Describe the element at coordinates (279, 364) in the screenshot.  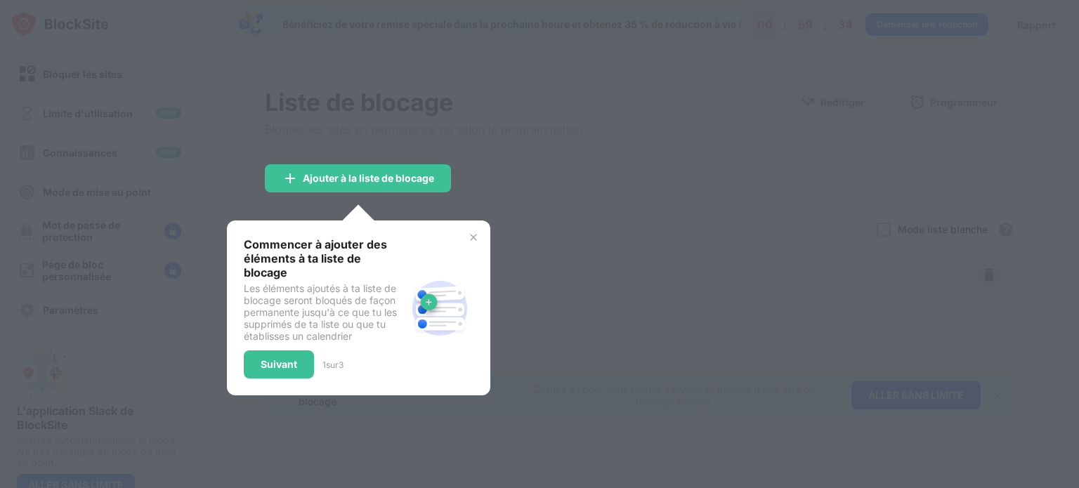
I see `font: Suivant` at that location.